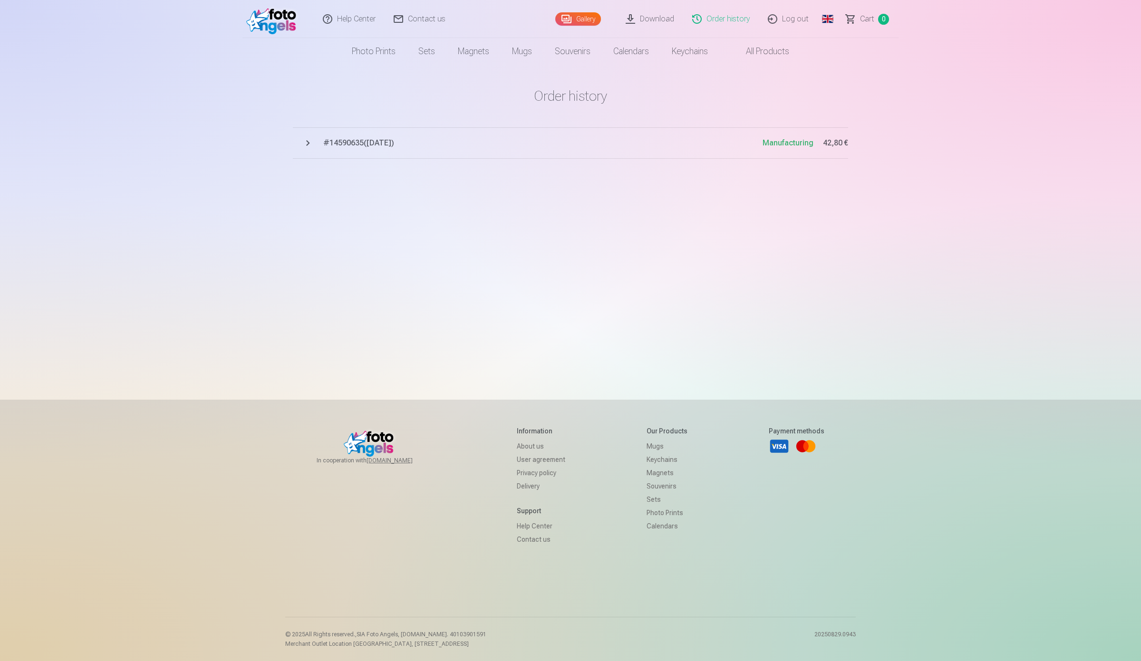  Describe the element at coordinates (867, 19) in the screenshot. I see `span: Сart` at that location.